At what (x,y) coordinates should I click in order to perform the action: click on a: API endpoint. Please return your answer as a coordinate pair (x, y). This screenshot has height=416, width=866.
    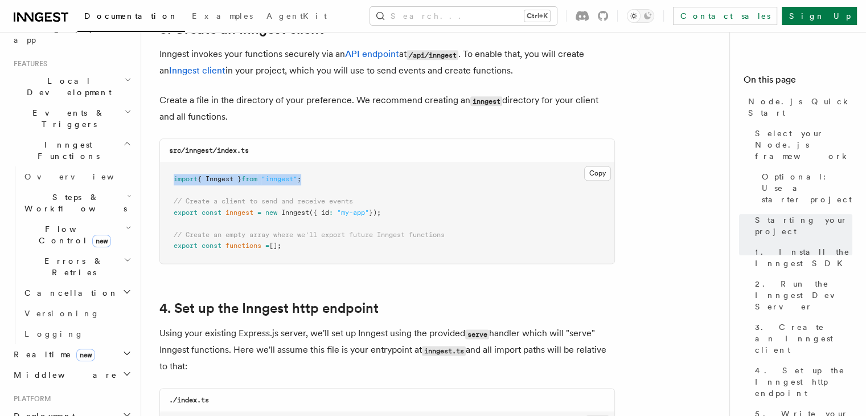
    Looking at the image, I should click on (372, 54).